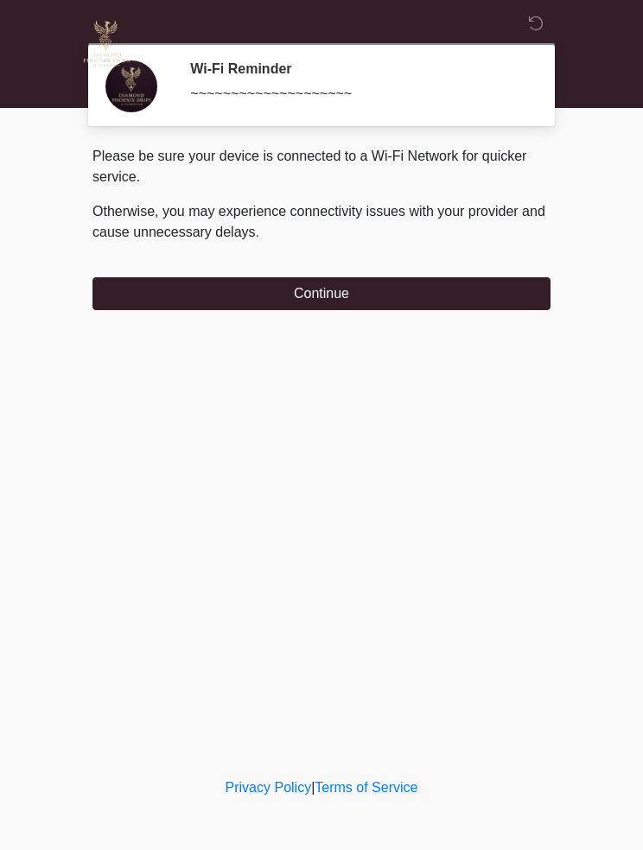  What do you see at coordinates (321, 222) in the screenshot?
I see `p: Otherwise, you may experience connectivity issues with your provider and cause unnecessary delays` at bounding box center [321, 222].